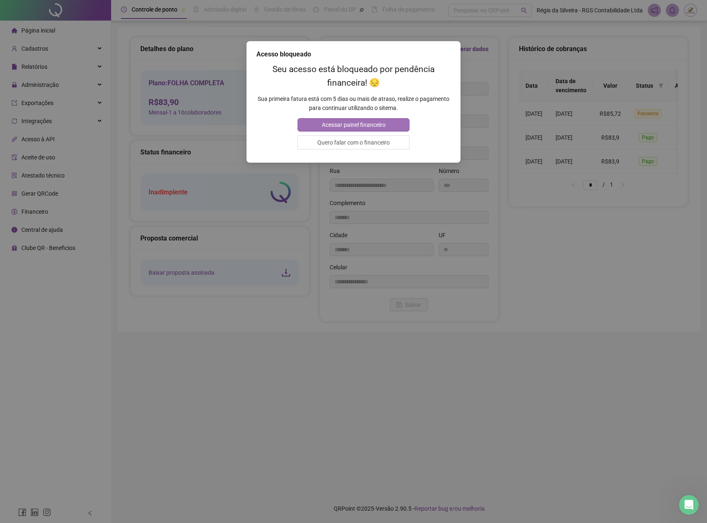 Image resolution: width=707 pixels, height=523 pixels. I want to click on span: Acessar painel financeiro, so click(354, 125).